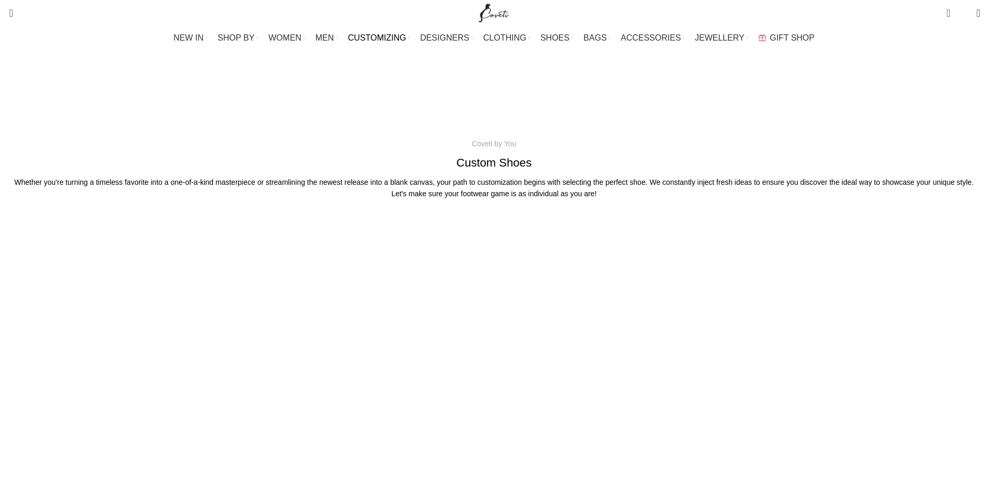  What do you see at coordinates (595, 38) in the screenshot?
I see `span: BAGS` at bounding box center [595, 38].